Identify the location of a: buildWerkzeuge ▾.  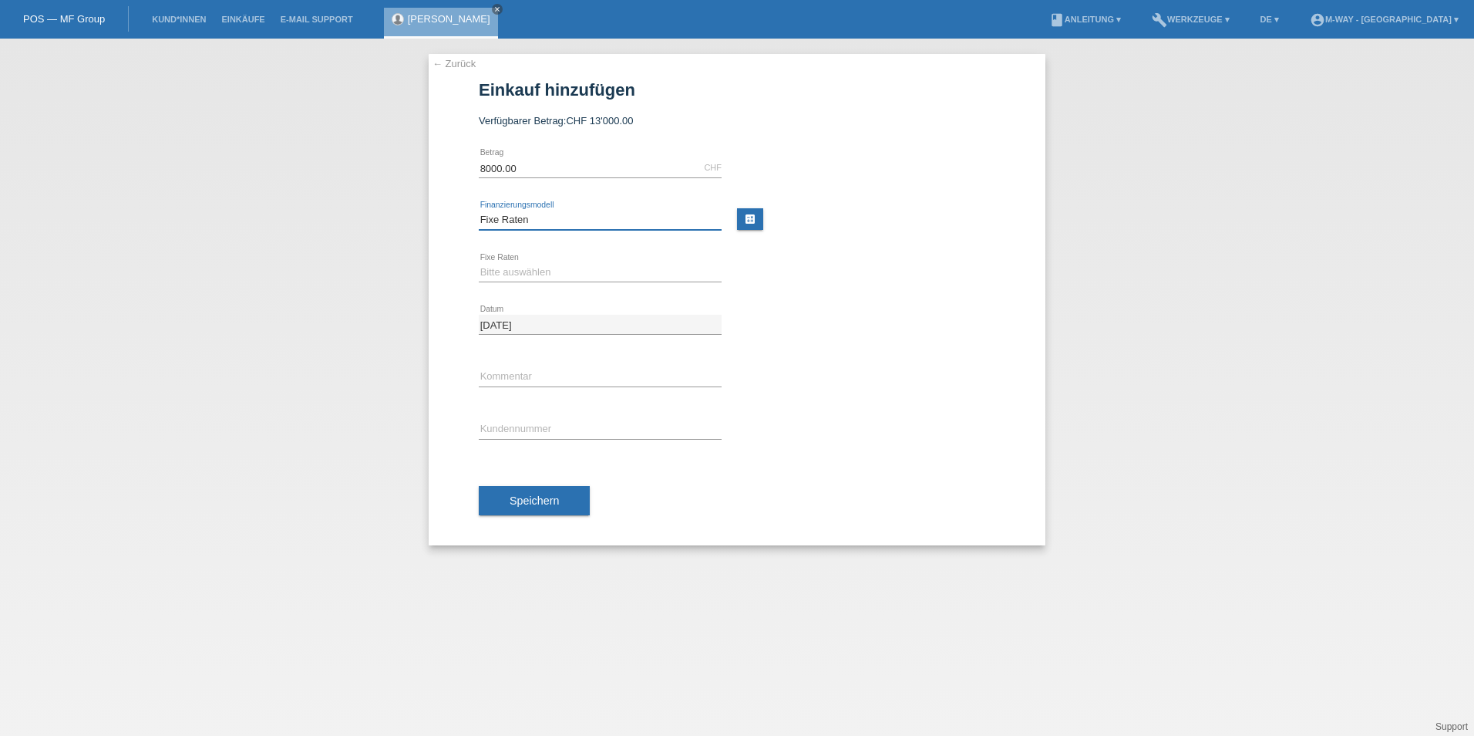
(1191, 19).